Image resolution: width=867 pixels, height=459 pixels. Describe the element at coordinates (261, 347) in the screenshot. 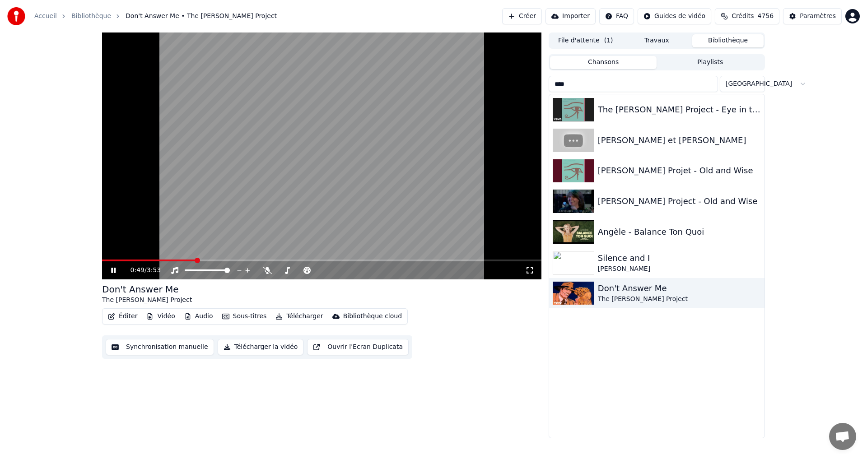

I see `button: Télécharger la vidéo` at that location.